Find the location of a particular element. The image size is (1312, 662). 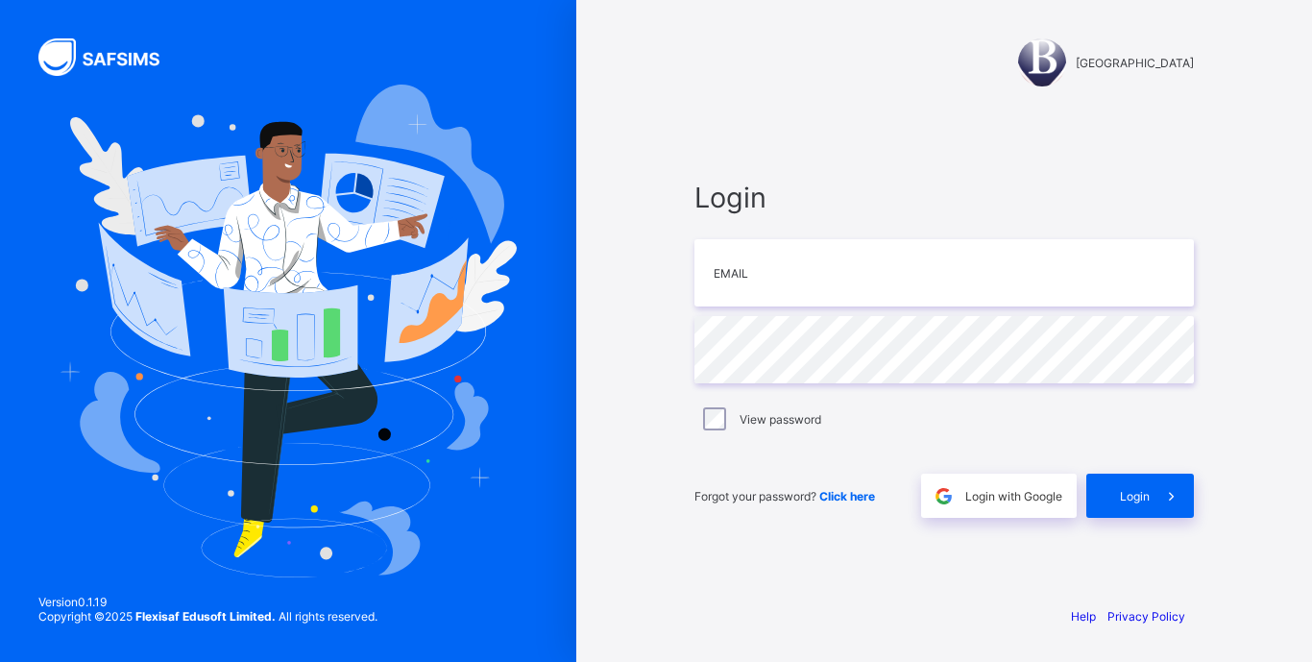

span: Forgot your password? is located at coordinates (784, 495).